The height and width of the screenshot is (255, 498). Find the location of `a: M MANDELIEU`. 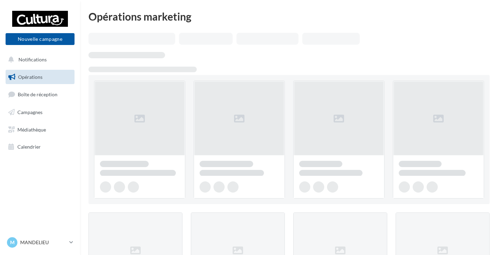

a: M MANDELIEU is located at coordinates (40, 242).